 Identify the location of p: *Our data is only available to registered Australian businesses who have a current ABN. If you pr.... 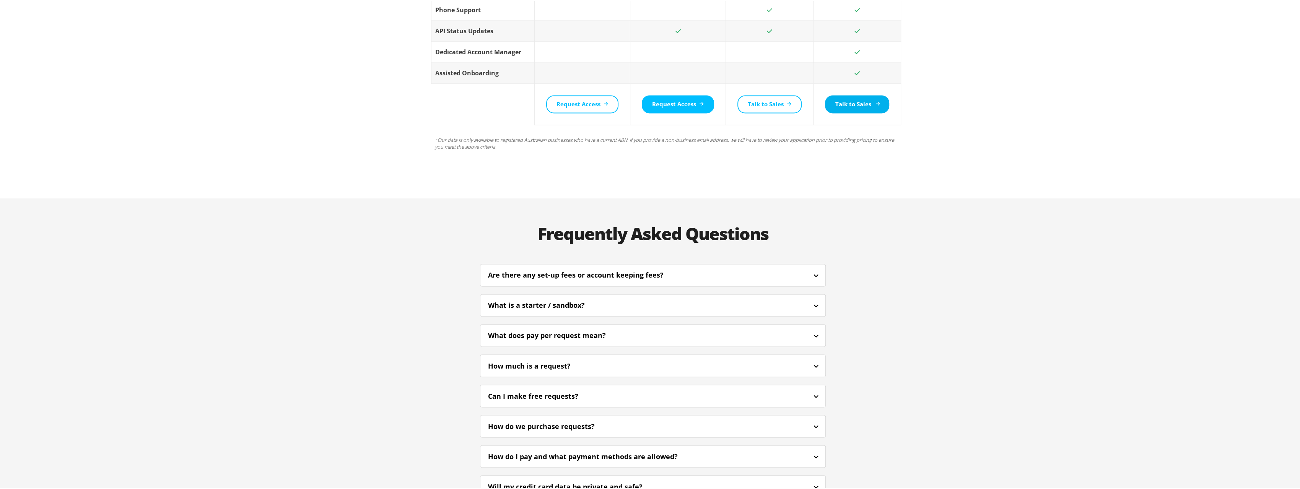
(666, 142).